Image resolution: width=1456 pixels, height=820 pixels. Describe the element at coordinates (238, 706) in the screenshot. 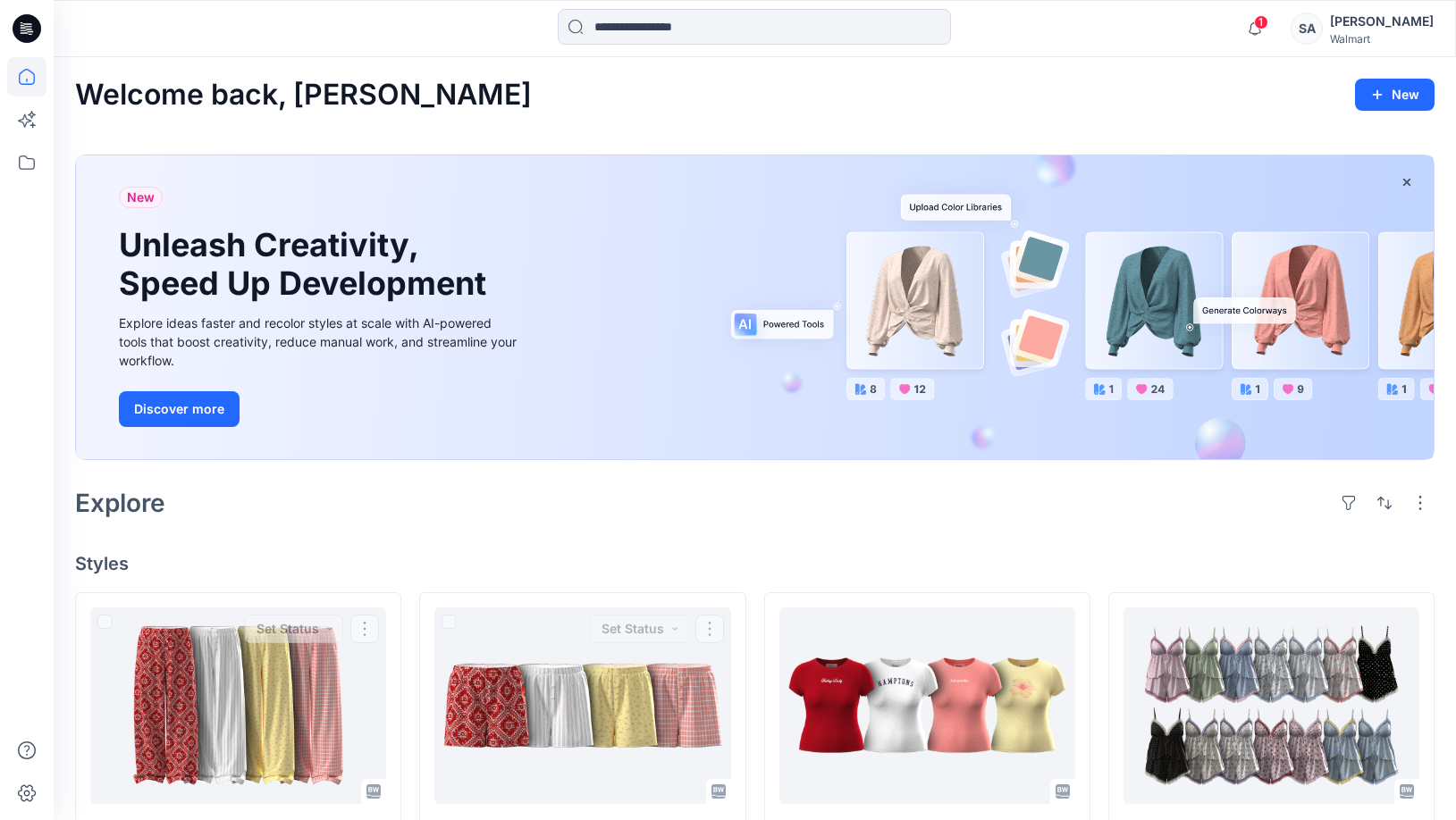

I see `a: 016068_ELASTIC_BF_BOXER_PANTS` at that location.